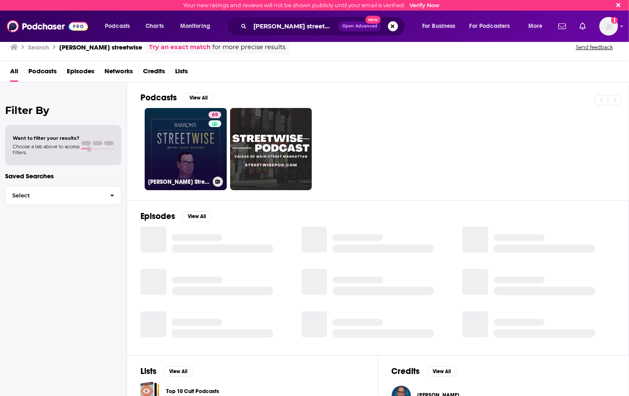 The image size is (629, 396). I want to click on a: CreditsView All, so click(424, 371).